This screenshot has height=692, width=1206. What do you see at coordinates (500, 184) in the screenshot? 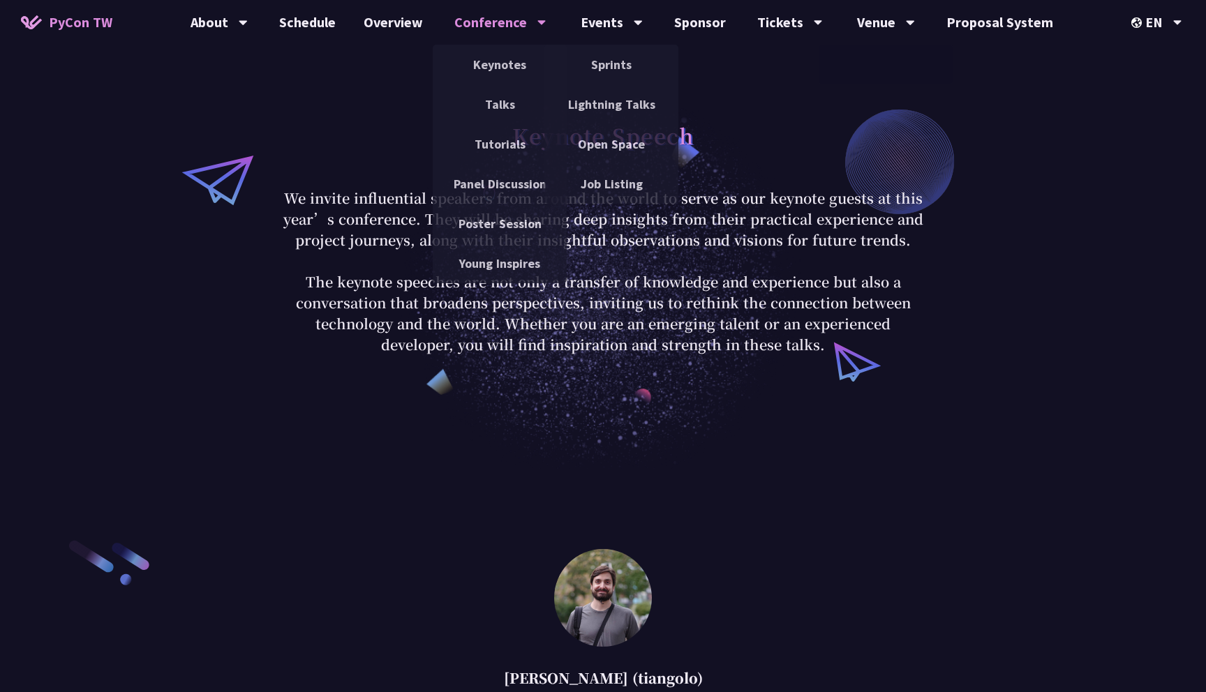
I see `a: Panel Discussion` at bounding box center [500, 184].